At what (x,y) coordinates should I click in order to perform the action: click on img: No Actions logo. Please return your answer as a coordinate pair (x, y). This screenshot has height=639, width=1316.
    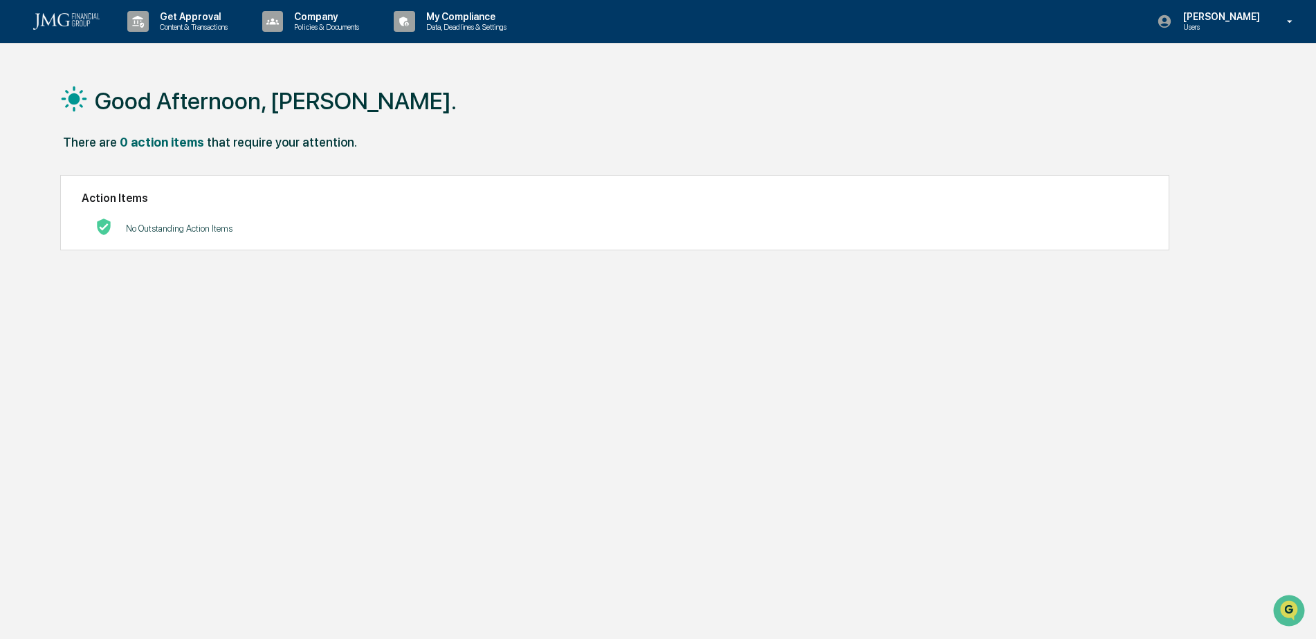
    Looking at the image, I should click on (104, 227).